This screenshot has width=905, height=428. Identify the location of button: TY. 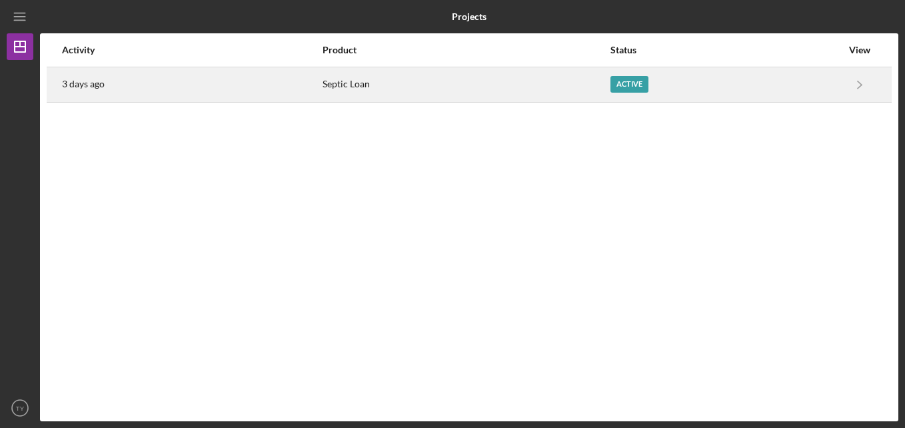
(20, 408).